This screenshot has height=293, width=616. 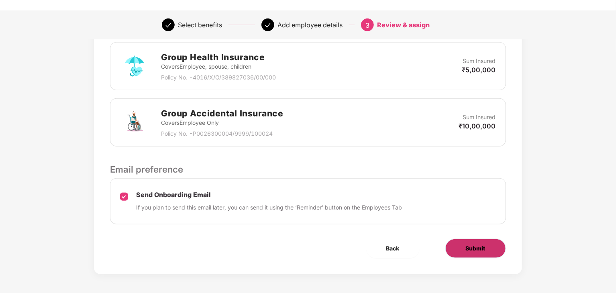 I want to click on img: svg+xml;base64,PHN2ZyB4bWxucz0iaHR0cDovL3d3dy53My5vcmcvMjAwMC9zdmciIHdpZHRoPSIzMCIgaGVpZ2h0PSIzMC..., so click(x=14, y=14).